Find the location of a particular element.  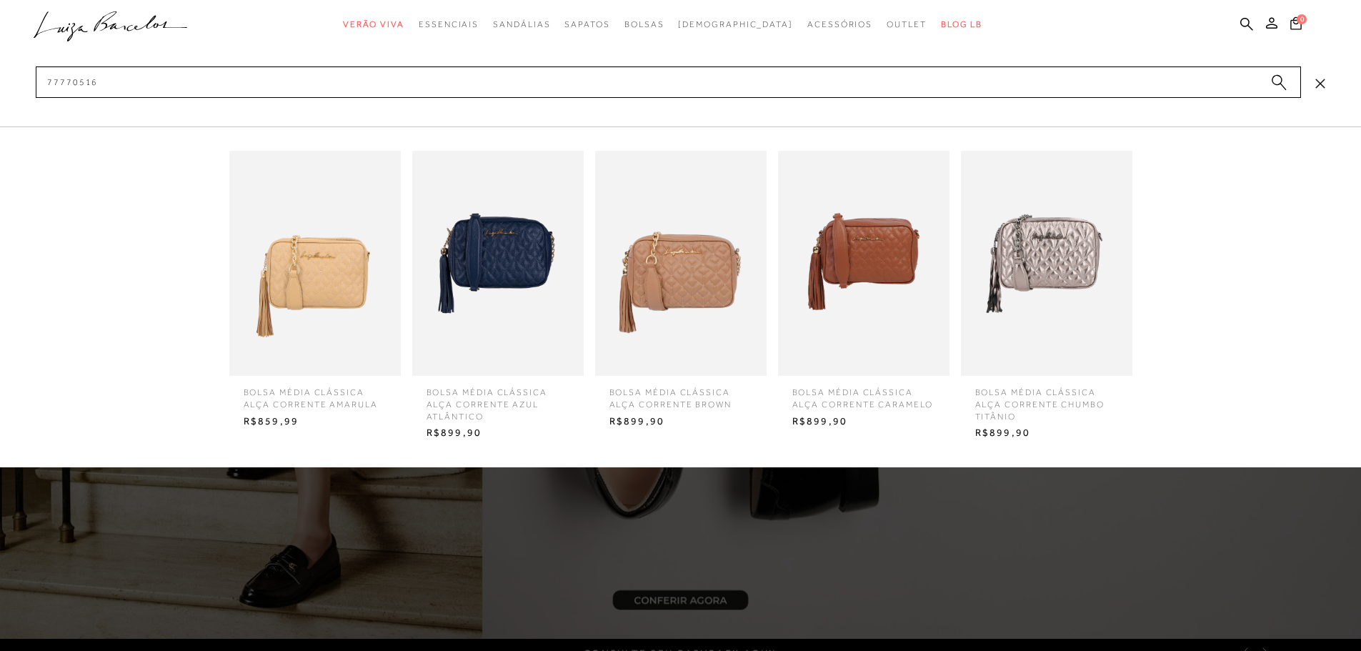

span: BOLSA MÉDIA CLÁSSICA ALÇA CORRENTE AZUL ATLÂNTICO is located at coordinates (498, 399).